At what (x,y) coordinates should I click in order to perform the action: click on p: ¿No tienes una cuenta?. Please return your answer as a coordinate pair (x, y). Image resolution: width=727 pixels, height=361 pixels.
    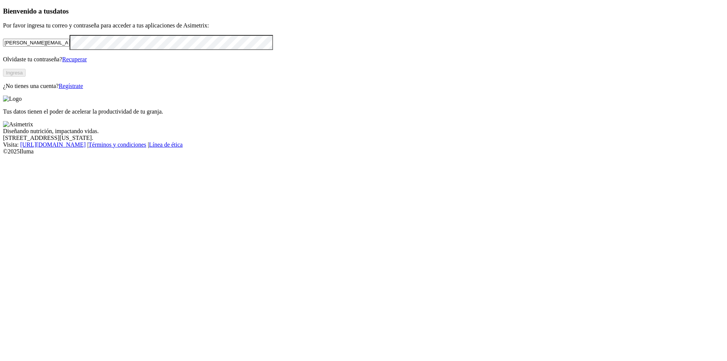
    Looking at the image, I should click on (363, 86).